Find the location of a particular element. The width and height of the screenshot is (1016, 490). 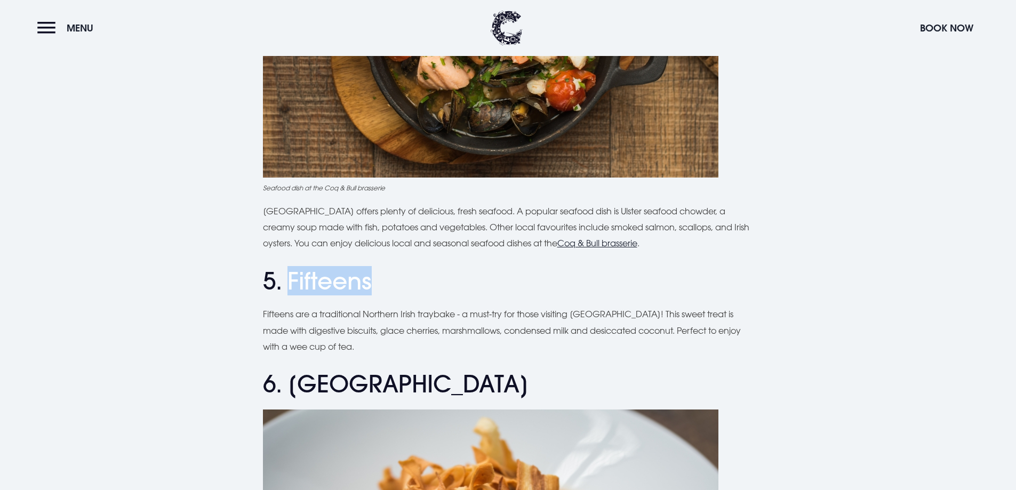

u: Coq & Bull brasserie is located at coordinates (597, 243).